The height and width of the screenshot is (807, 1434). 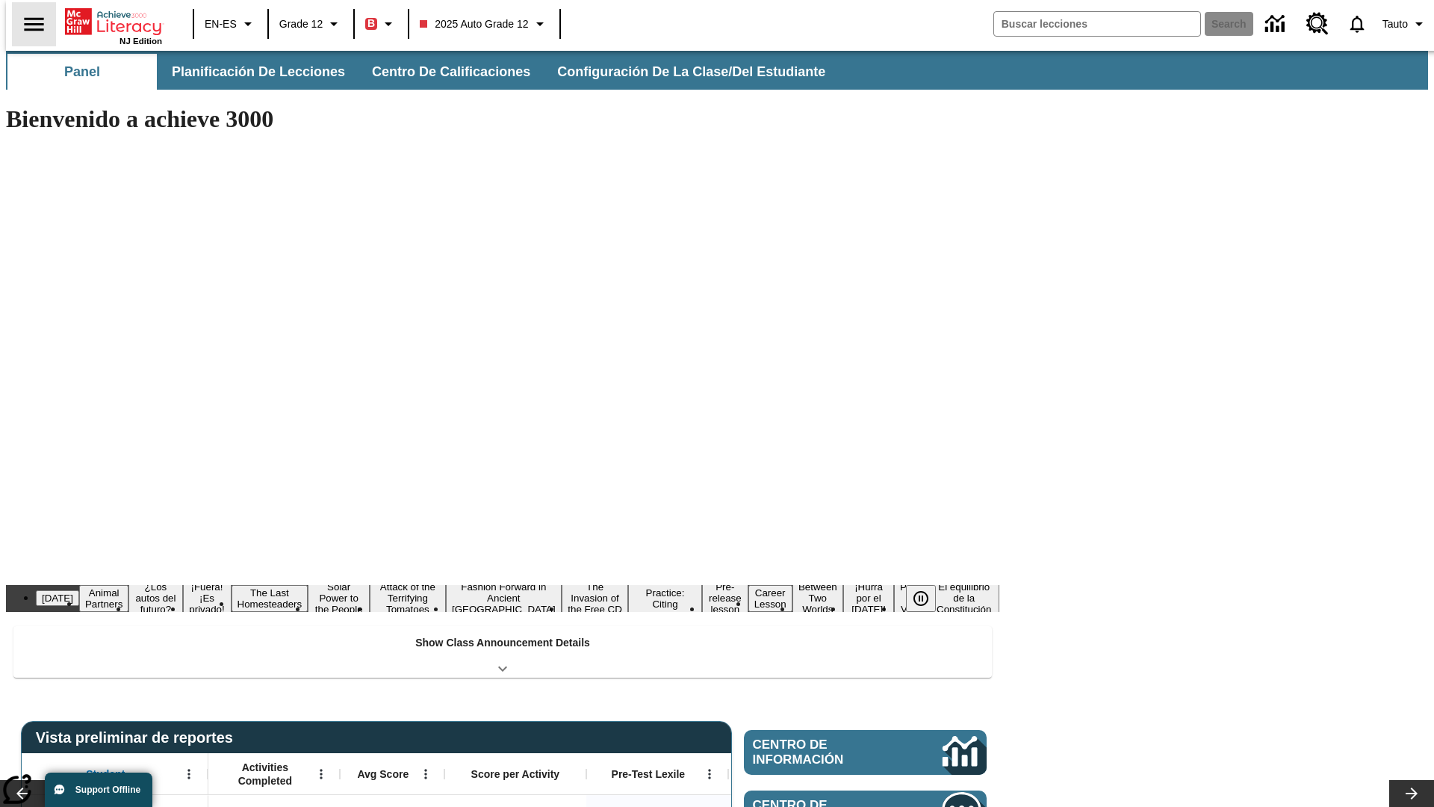 What do you see at coordinates (1412, 793) in the screenshot?
I see `button: Carrusel de lecciones, seguir` at bounding box center [1412, 793].